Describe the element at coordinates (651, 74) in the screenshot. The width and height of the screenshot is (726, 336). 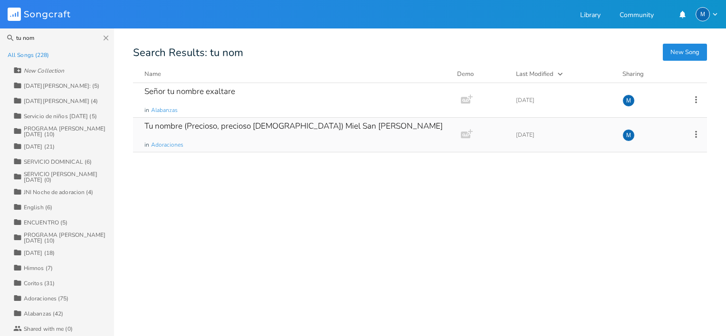
I see `div: Sharing` at that location.